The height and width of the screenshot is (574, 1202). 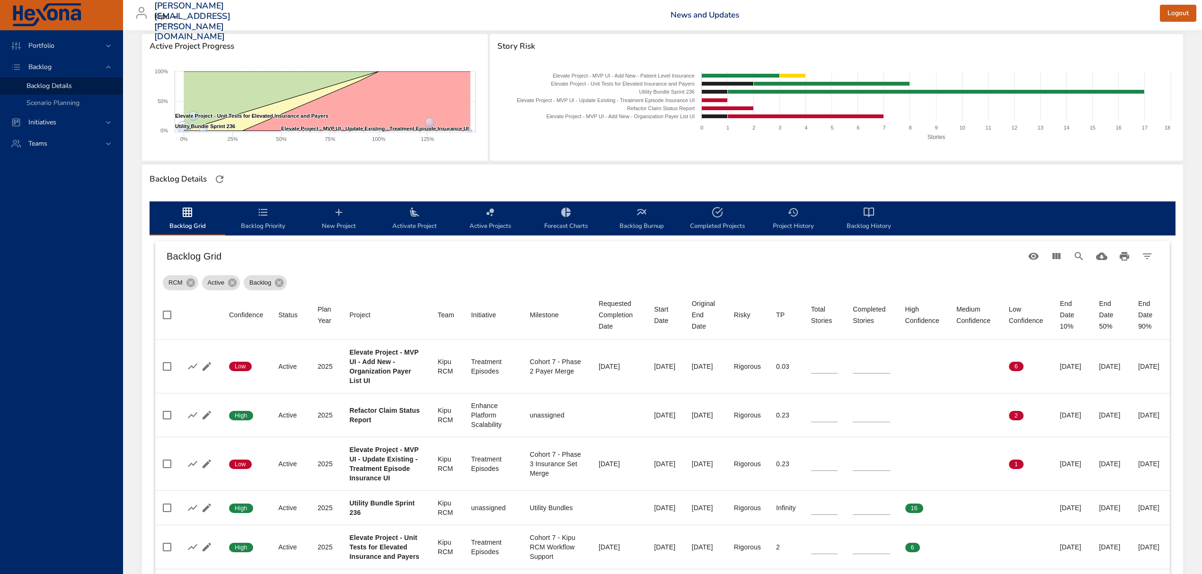 I want to click on text: 14, so click(x=1066, y=128).